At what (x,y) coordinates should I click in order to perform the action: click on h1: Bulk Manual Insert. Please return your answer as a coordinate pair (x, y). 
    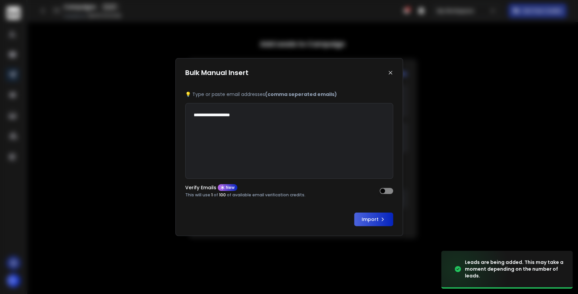
    Looking at the image, I should click on (217, 73).